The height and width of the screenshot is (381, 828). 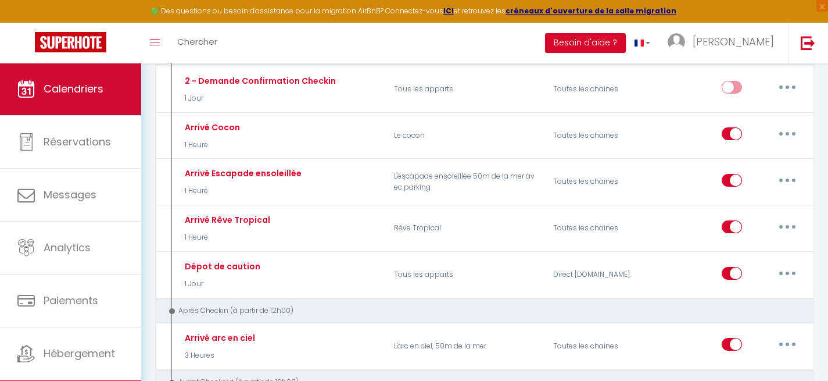 I want to click on div: 2 - Demande Confirmation Checkin, so click(x=259, y=81).